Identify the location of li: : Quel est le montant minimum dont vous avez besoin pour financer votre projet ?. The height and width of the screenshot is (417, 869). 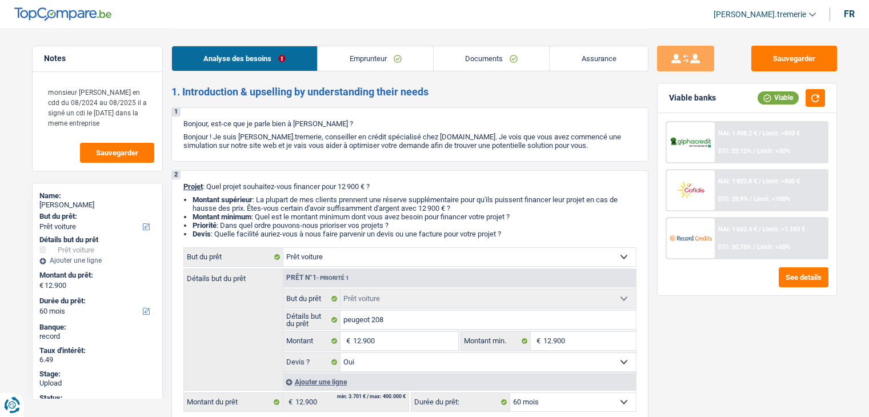
(414, 217).